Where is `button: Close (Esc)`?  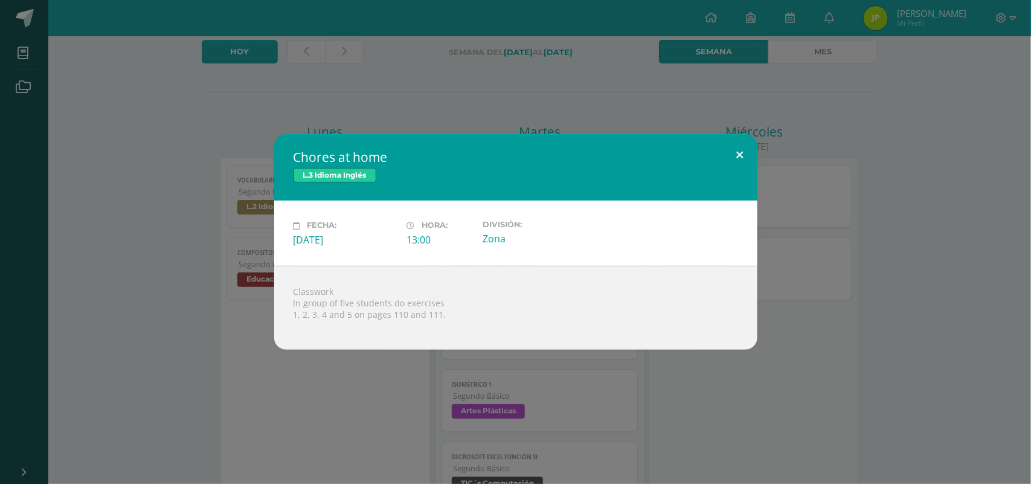 button: Close (Esc) is located at coordinates (740, 155).